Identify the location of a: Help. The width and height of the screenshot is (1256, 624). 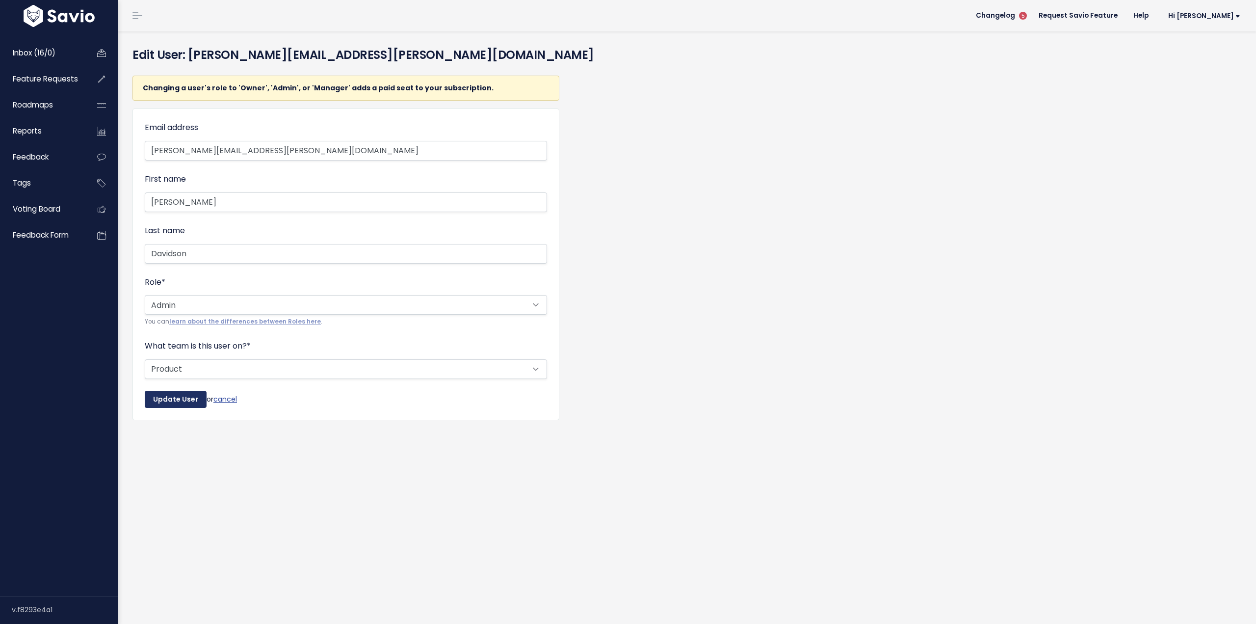
(1141, 16).